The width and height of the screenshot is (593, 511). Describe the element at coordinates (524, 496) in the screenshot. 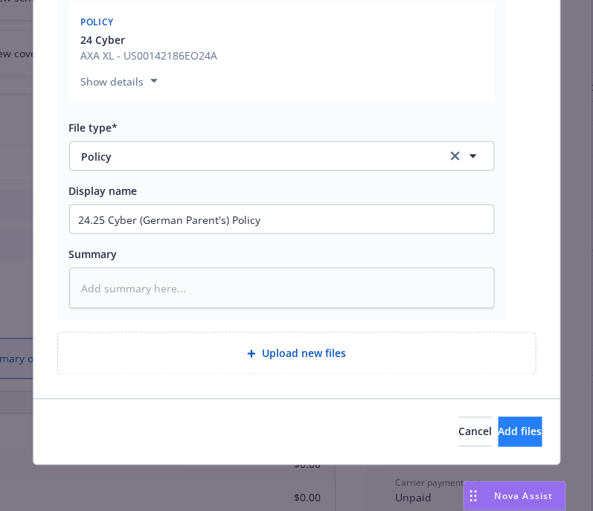

I see `span: Nova Assist` at that location.